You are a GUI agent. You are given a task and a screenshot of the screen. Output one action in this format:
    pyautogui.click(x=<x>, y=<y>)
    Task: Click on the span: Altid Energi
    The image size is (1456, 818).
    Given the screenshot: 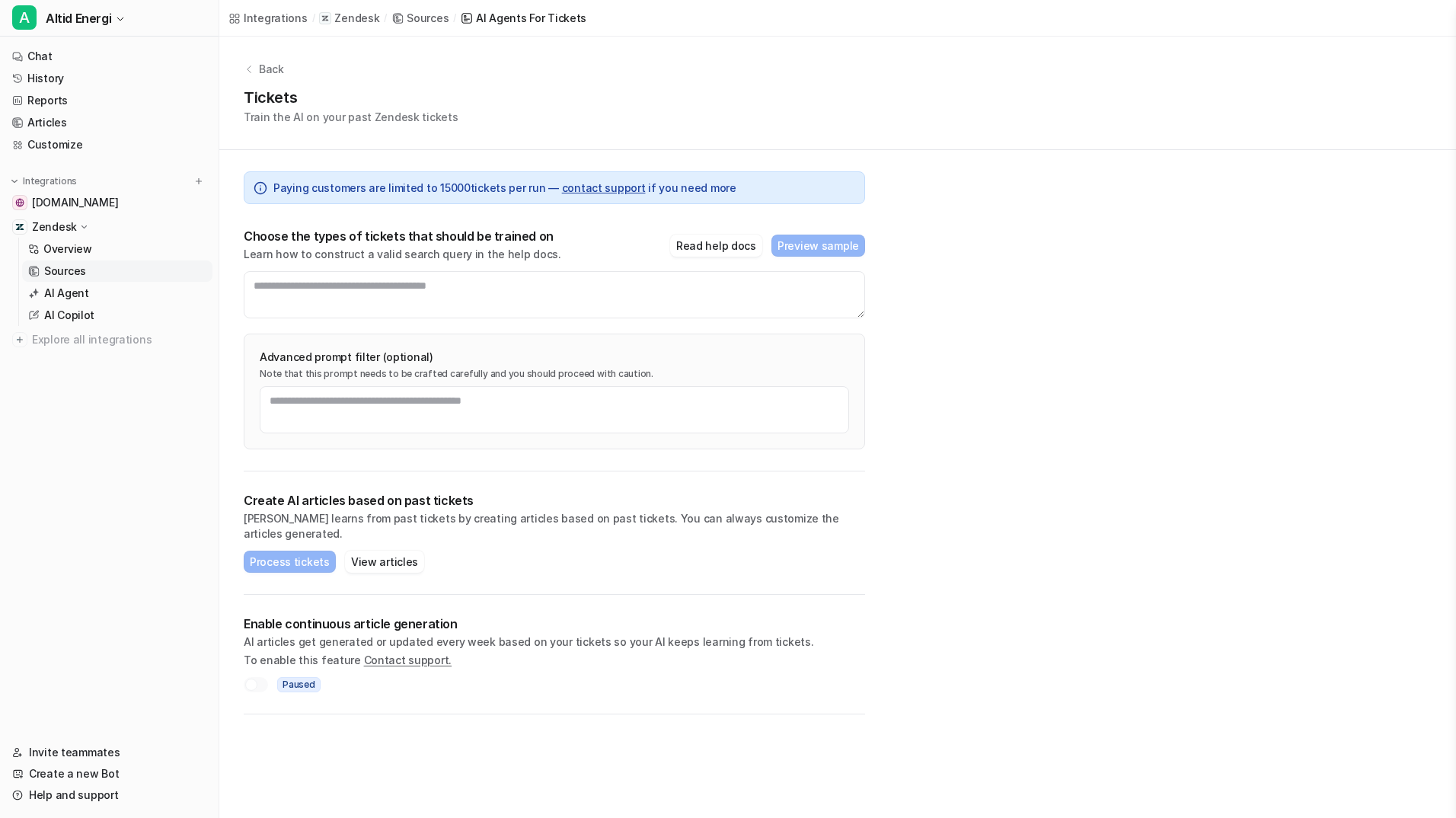 What is the action you would take?
    pyautogui.click(x=78, y=19)
    